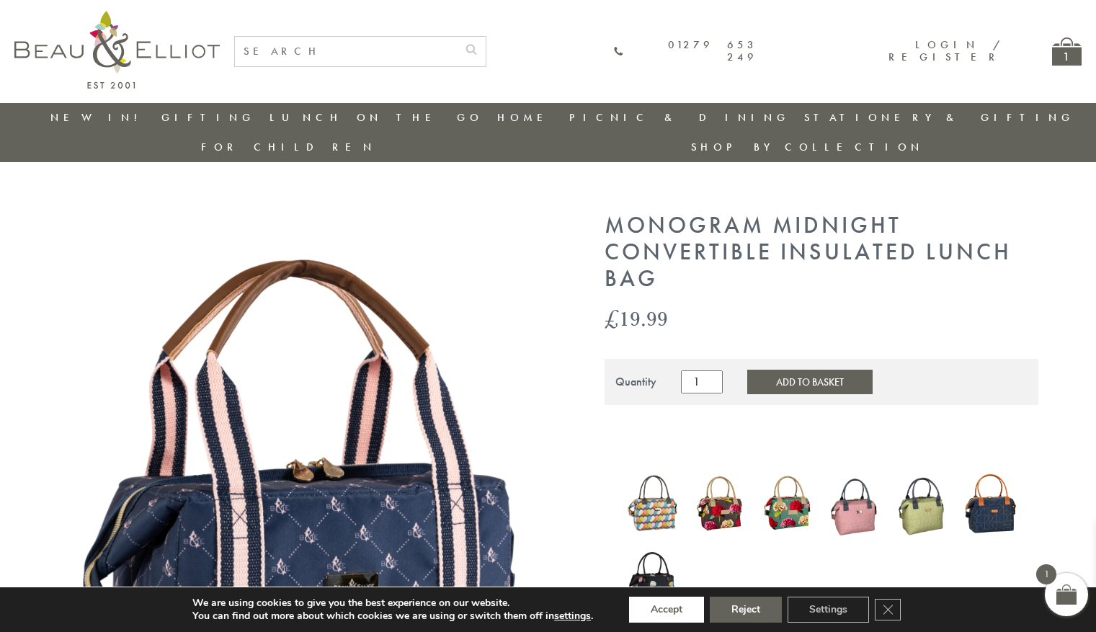  What do you see at coordinates (922, 504) in the screenshot?
I see `img: Oxford quilted lunch bag pistachio` at bounding box center [922, 504].